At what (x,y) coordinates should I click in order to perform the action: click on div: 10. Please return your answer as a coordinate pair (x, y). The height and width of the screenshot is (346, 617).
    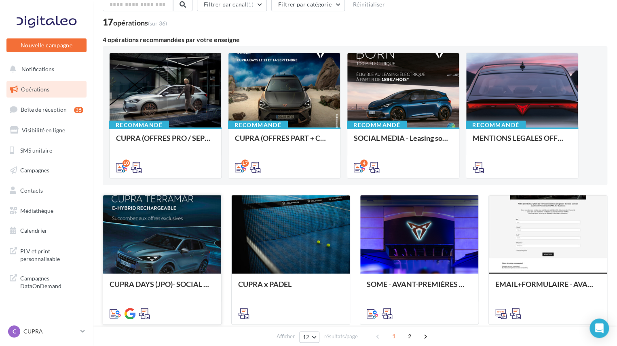
    Looking at the image, I should click on (126, 163).